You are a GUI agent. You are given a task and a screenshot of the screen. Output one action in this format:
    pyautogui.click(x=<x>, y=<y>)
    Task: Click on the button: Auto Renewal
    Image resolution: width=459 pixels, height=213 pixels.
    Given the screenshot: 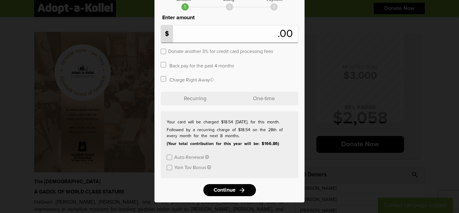 What is the action you would take?
    pyautogui.click(x=191, y=157)
    